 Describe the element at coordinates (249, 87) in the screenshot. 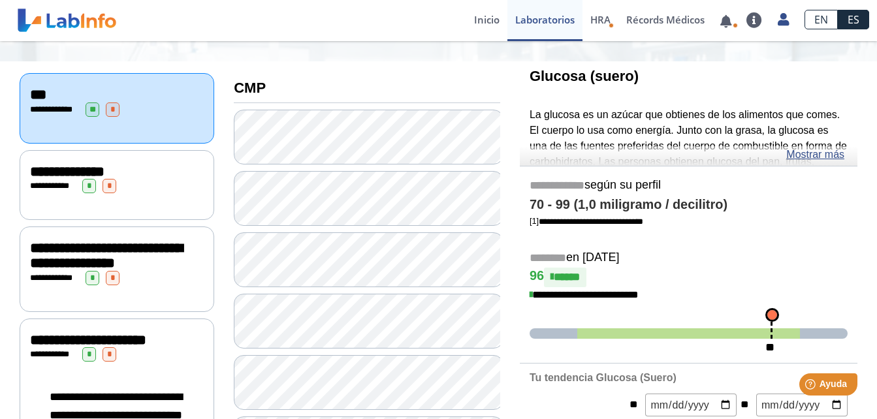

I see `b: CMP` at that location.